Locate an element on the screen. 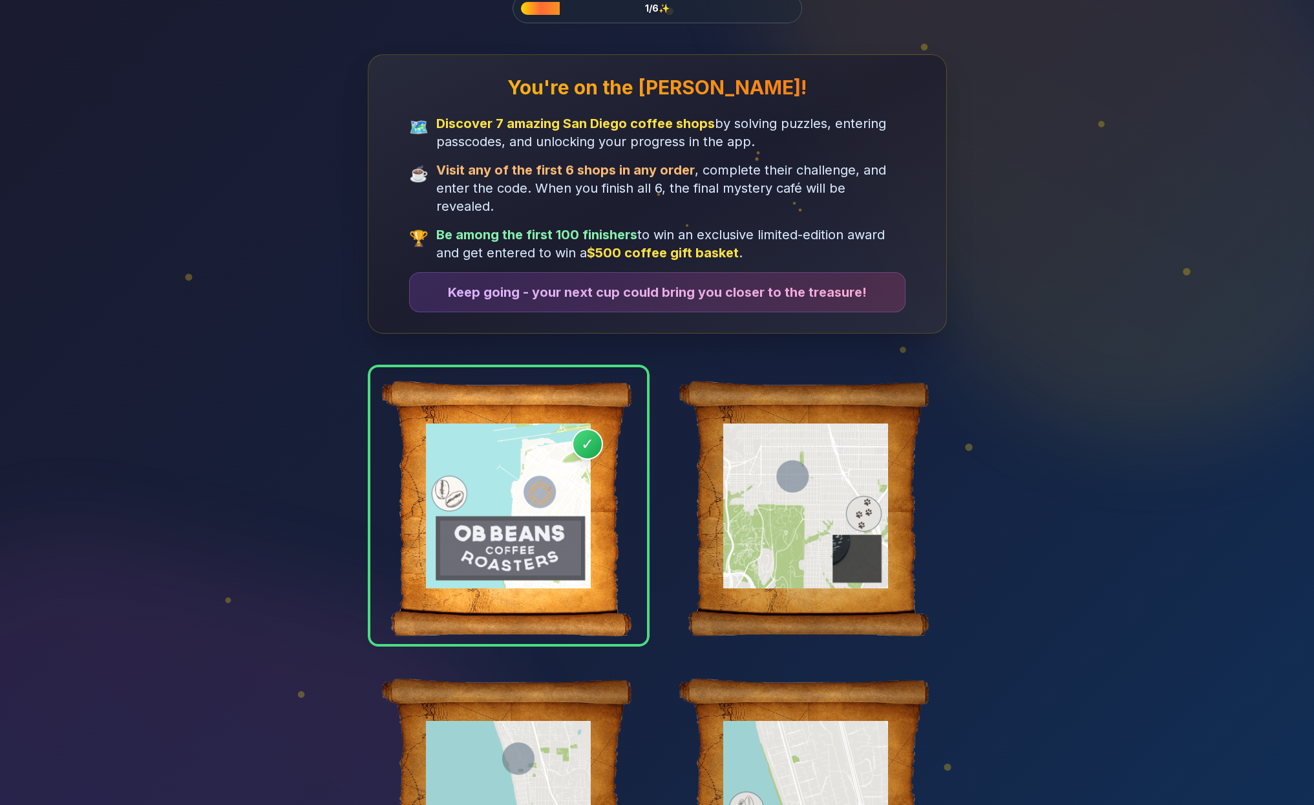 Image resolution: width=1314 pixels, height=805 pixels. strong: Be among the first 100 finishers is located at coordinates (536, 235).